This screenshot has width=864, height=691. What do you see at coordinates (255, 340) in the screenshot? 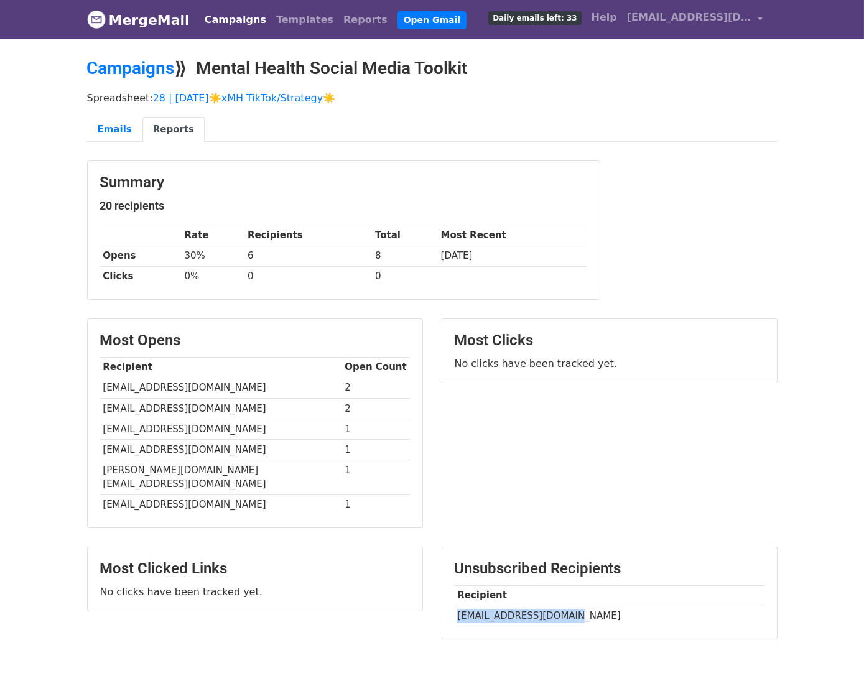
I see `h3: Most Opens` at bounding box center [255, 340].